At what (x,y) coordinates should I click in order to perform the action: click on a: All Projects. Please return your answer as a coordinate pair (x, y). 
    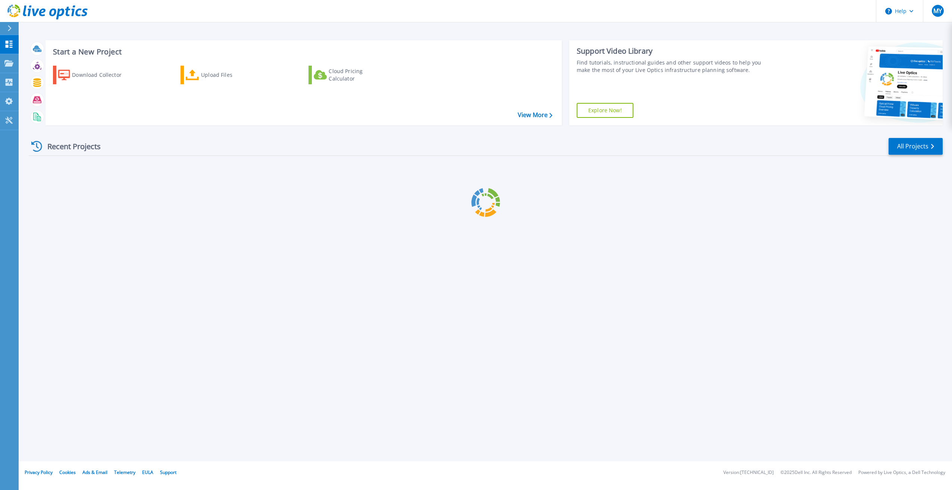
    Looking at the image, I should click on (916, 146).